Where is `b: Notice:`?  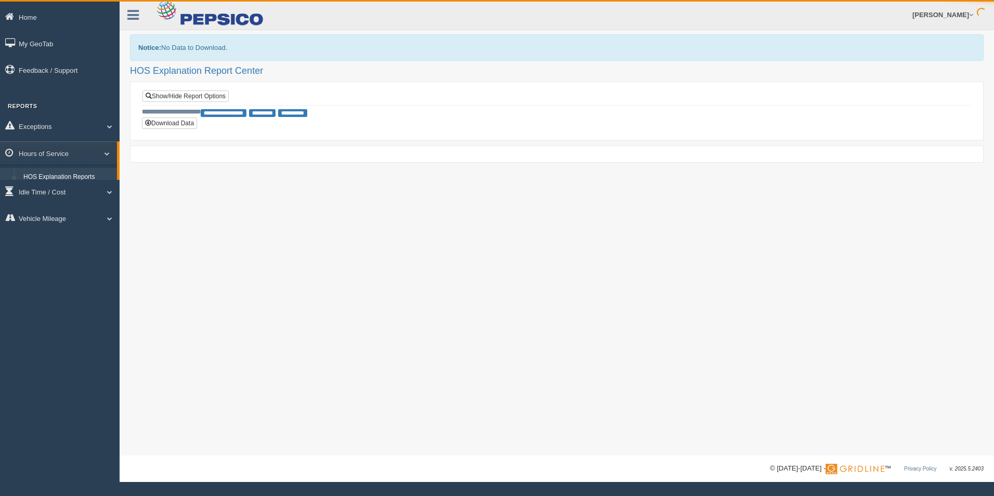
b: Notice: is located at coordinates (150, 47).